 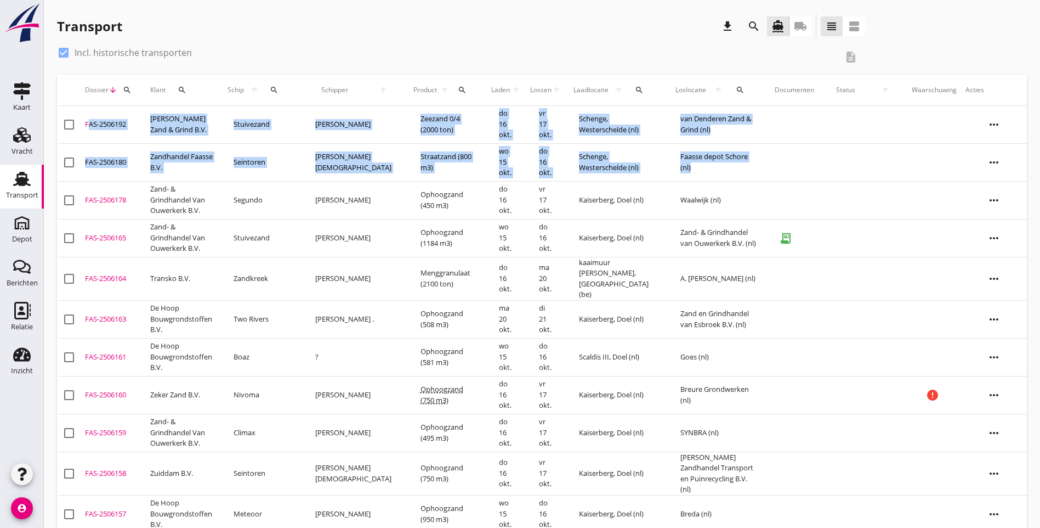 What do you see at coordinates (261, 394) in the screenshot?
I see `td: Nivoma` at bounding box center [261, 394].